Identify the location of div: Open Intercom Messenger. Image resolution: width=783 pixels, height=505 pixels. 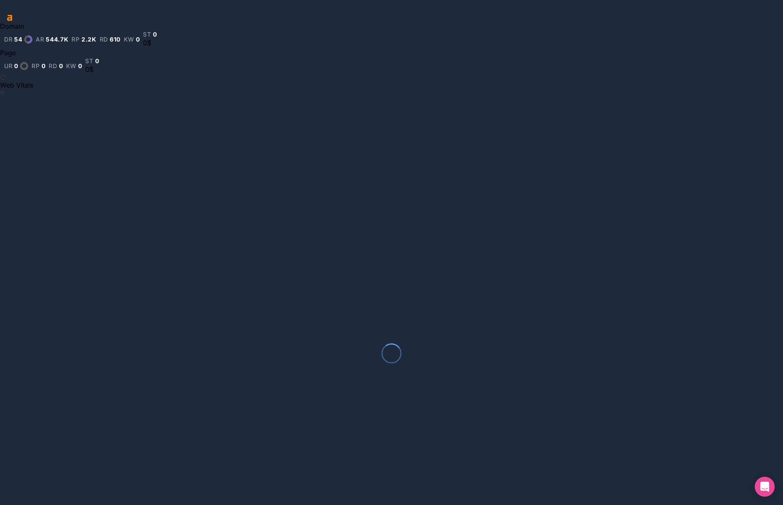
(764, 487).